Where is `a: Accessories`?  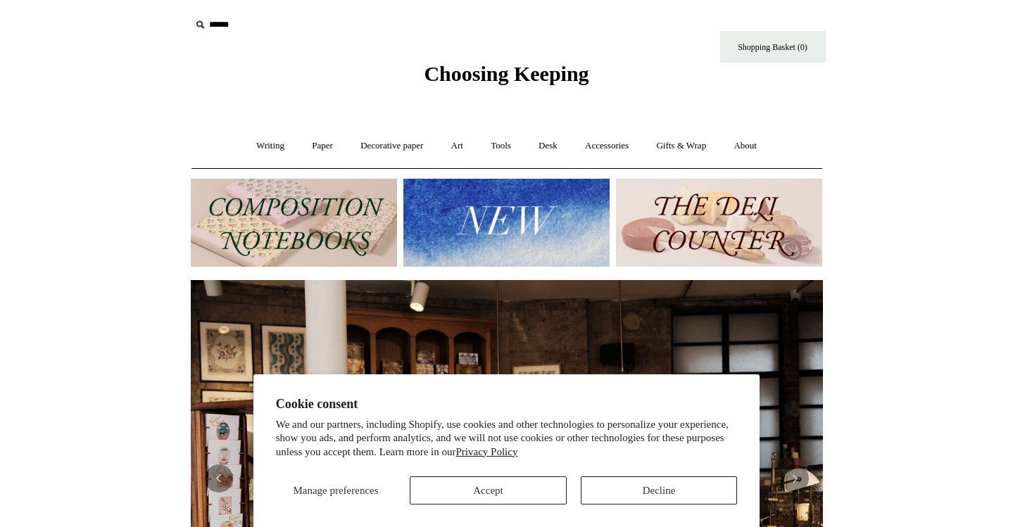 a: Accessories is located at coordinates (607, 146).